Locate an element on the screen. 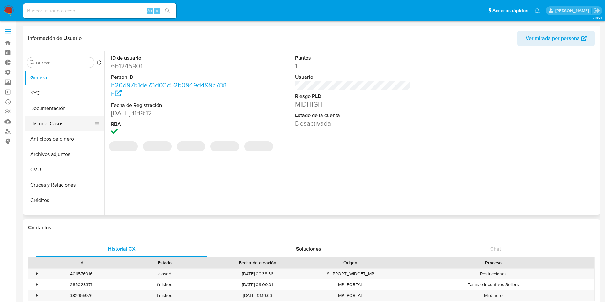  button: Volver al orden por defecto is located at coordinates (99, 63).